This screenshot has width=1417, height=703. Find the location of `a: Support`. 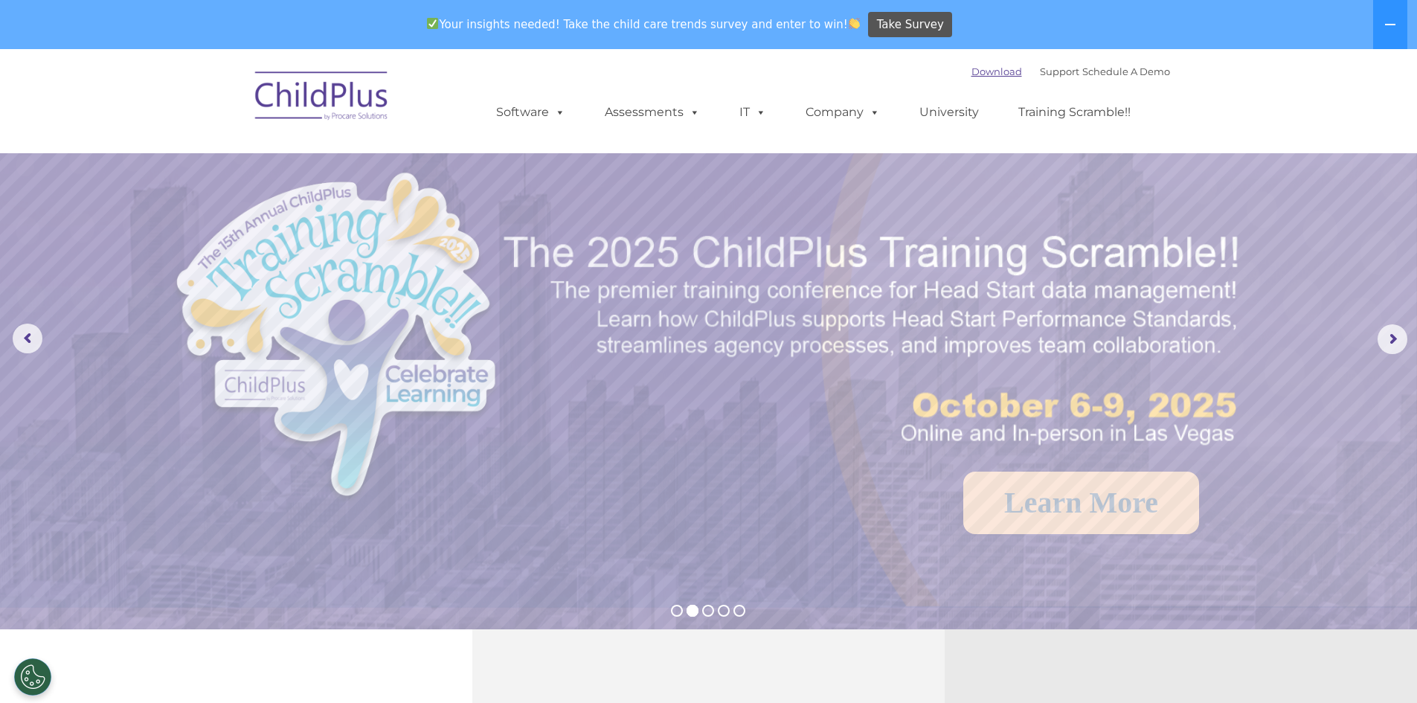

a: Support is located at coordinates (1059, 71).